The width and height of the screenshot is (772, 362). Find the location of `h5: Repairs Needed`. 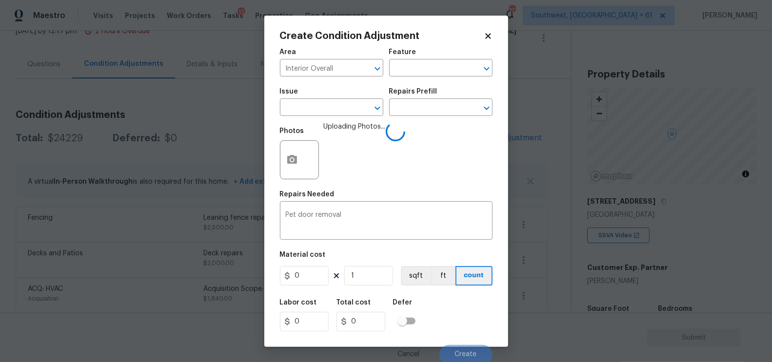

h5: Repairs Needed is located at coordinates (307, 195).